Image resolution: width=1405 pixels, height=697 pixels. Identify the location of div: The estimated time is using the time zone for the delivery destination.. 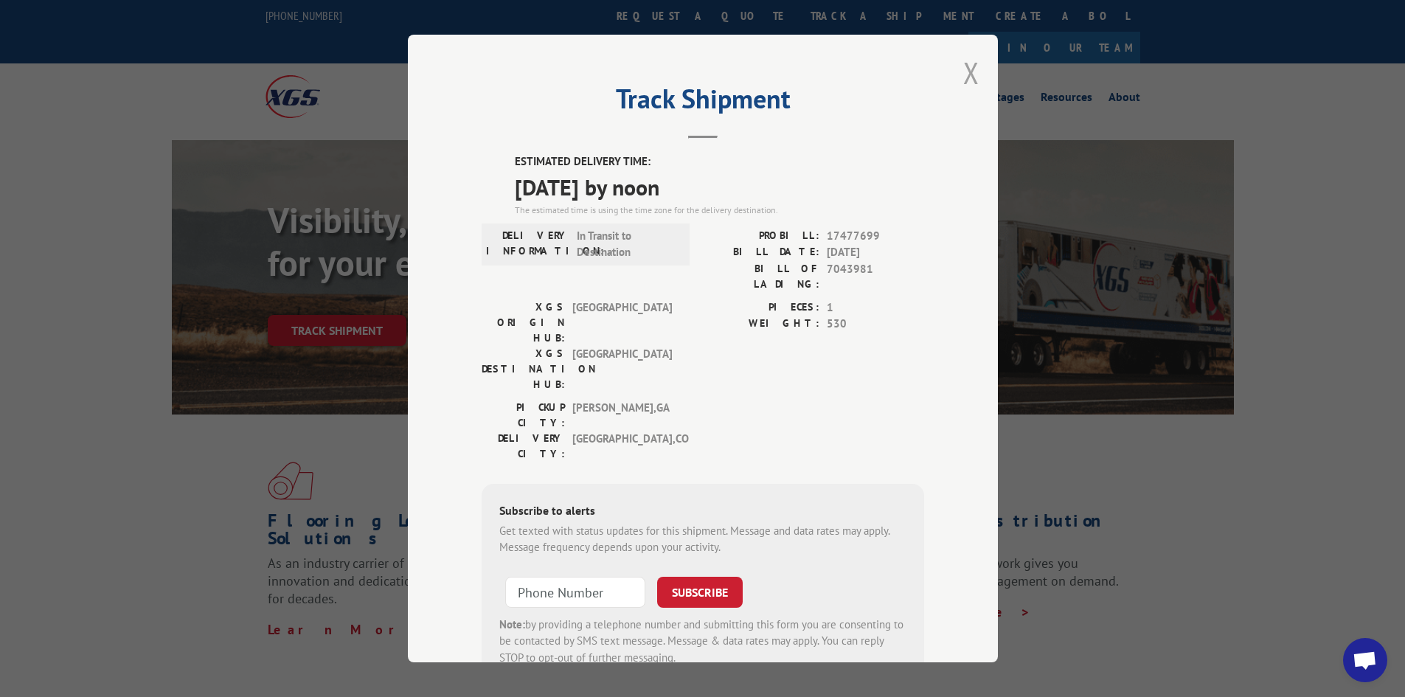
(719, 210).